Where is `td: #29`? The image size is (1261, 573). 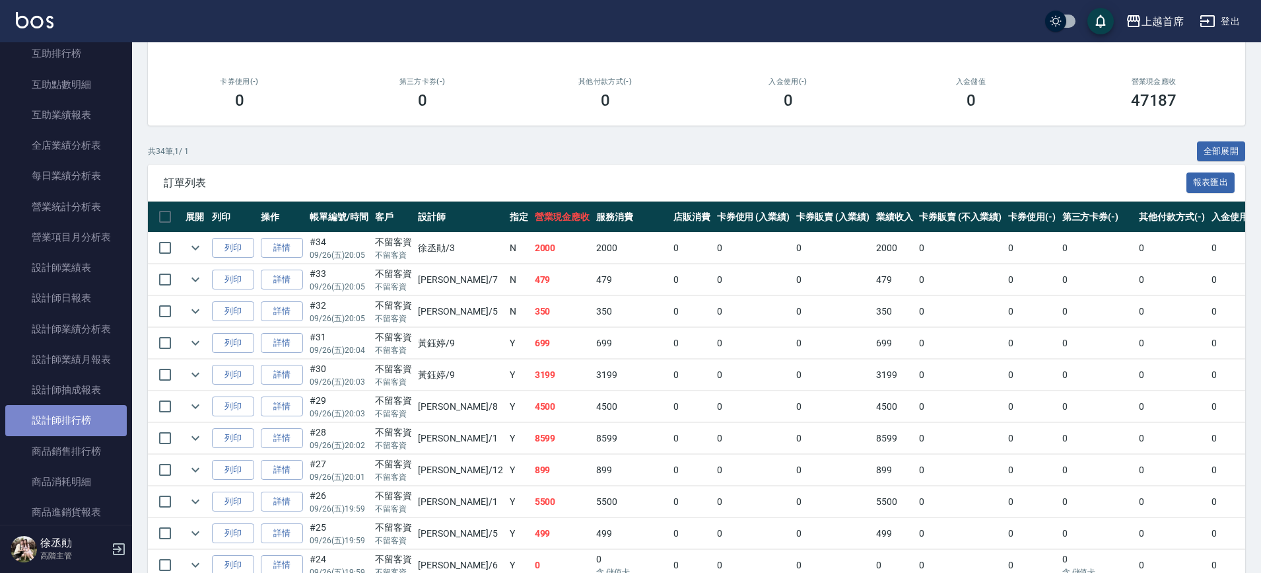 td: #29 is located at coordinates (339, 406).